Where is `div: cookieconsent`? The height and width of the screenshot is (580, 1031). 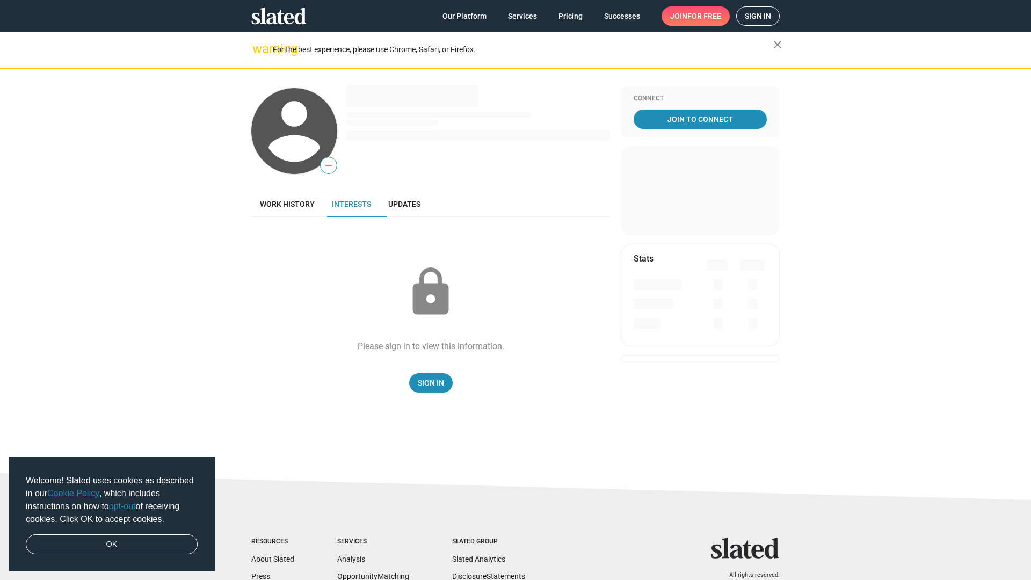
div: cookieconsent is located at coordinates (112, 514).